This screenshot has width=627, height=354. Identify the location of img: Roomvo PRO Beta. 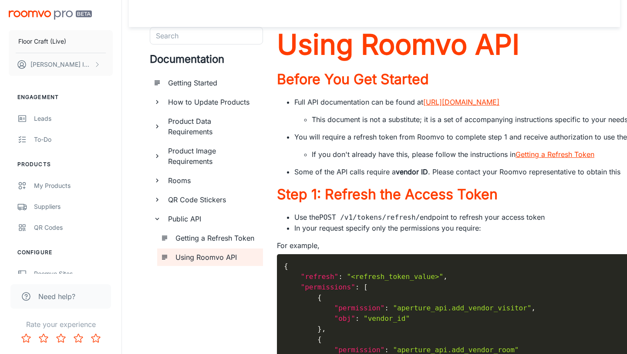
(50, 15).